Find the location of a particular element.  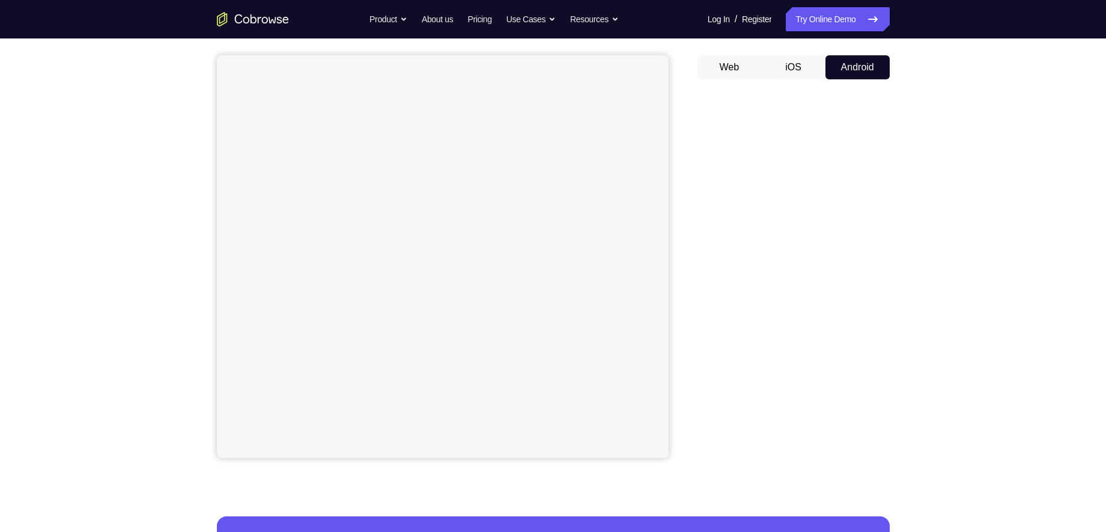

button: Resources is located at coordinates (594, 19).